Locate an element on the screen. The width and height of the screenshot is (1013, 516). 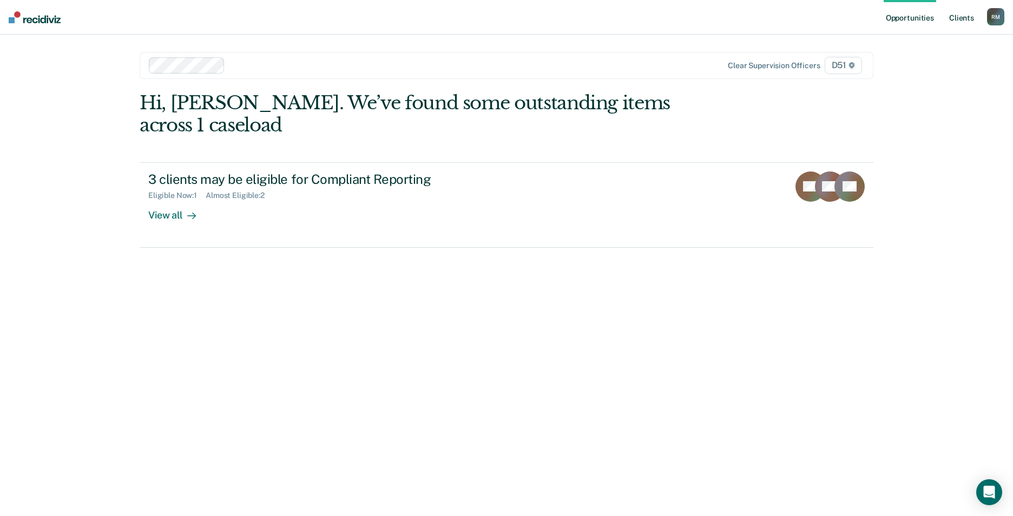
div: Eligible Now : 1 is located at coordinates (177, 195).